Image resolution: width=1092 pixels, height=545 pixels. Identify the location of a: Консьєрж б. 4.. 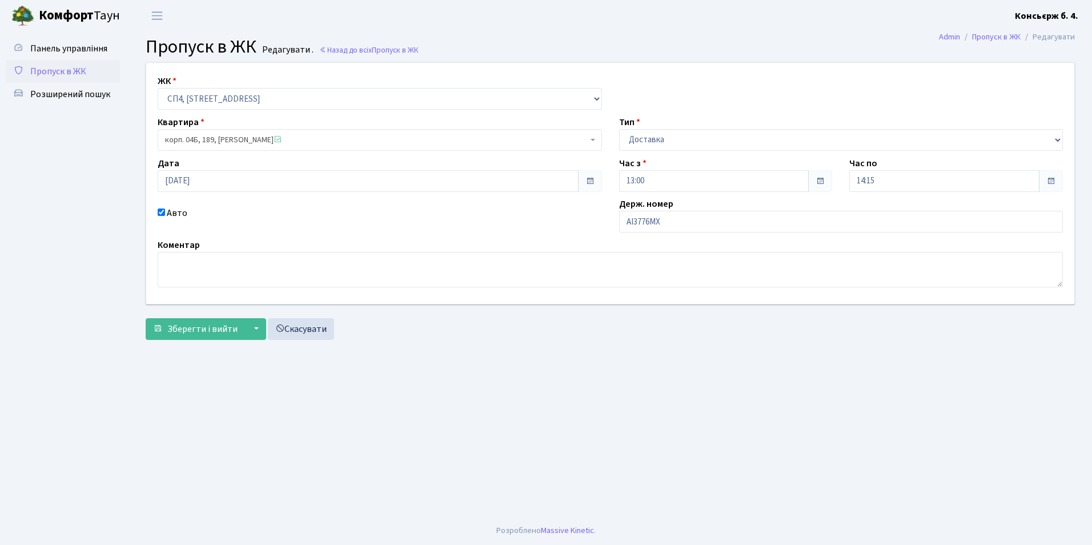
(1047, 16).